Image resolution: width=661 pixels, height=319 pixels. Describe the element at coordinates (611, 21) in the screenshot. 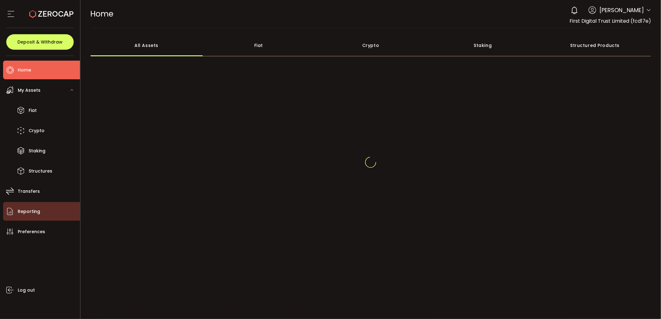

I see `span: First Digital Trust Limited (fcd17e)` at that location.